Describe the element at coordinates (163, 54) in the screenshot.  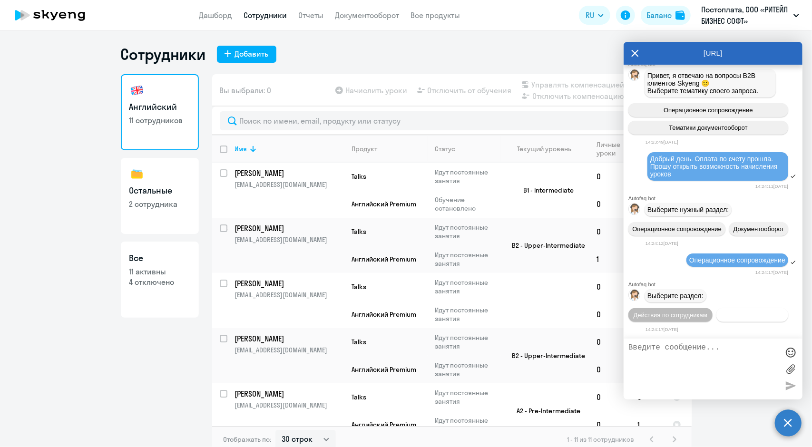
I see `h1: Сотрудники` at that location.